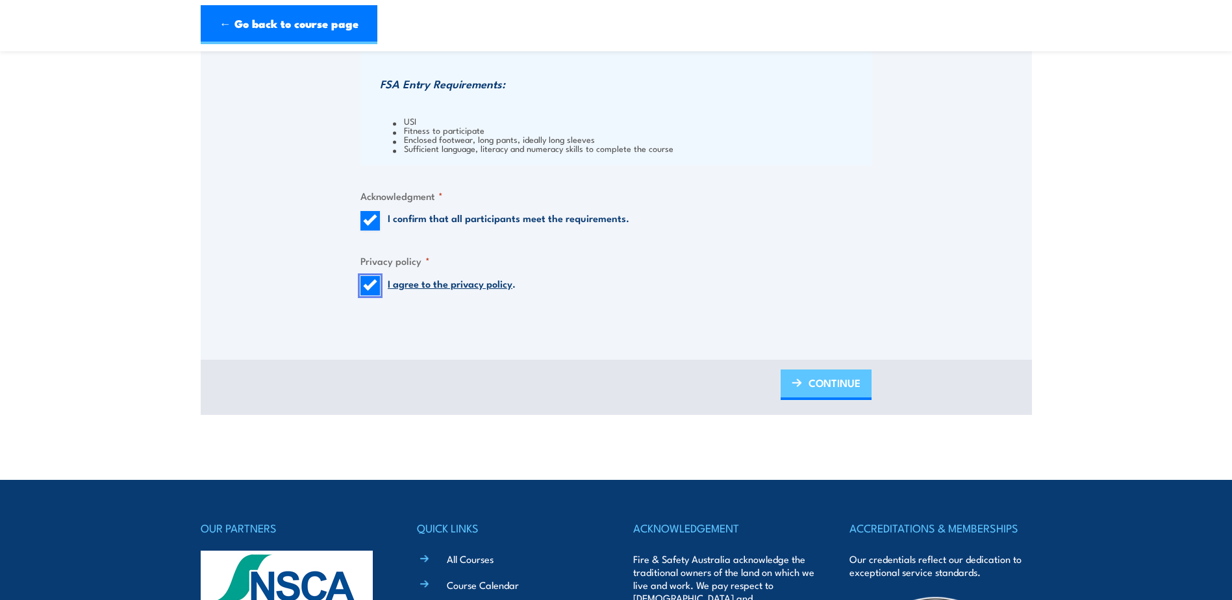 The height and width of the screenshot is (600, 1232). I want to click on p: Our credentials reflect our dedication to exceptional service standards., so click(941, 566).